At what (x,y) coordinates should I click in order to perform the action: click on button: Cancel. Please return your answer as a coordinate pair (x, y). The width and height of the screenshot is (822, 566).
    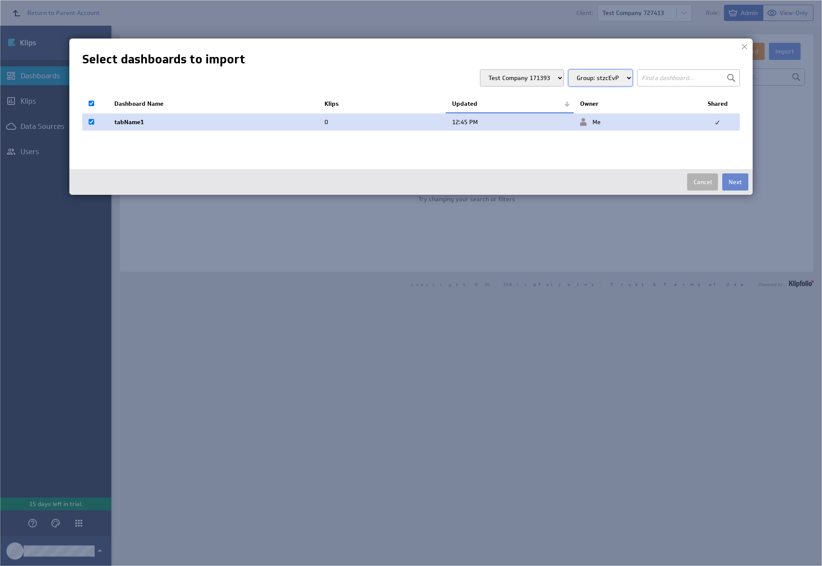
    Looking at the image, I should click on (702, 182).